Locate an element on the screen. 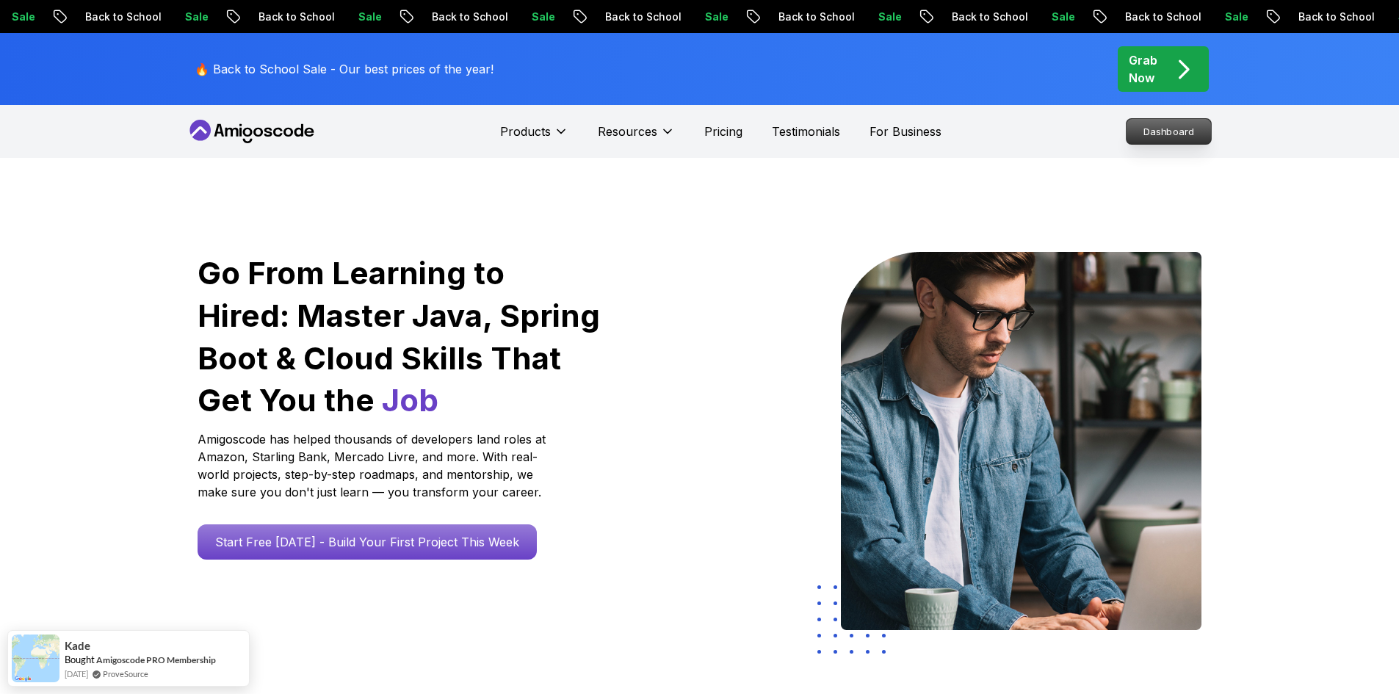 This screenshot has height=694, width=1399. a: Pricing is located at coordinates (724, 131).